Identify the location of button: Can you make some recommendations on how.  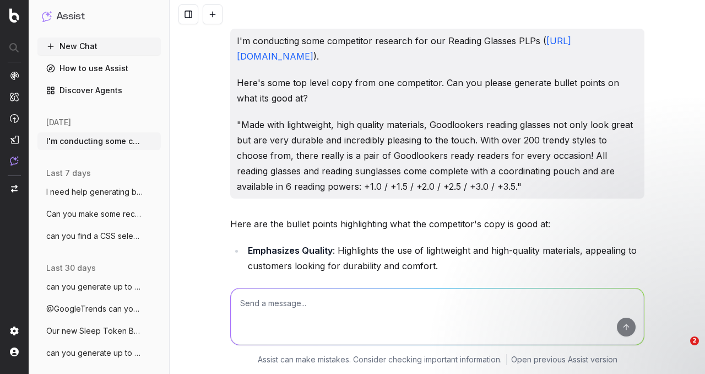
(99, 214).